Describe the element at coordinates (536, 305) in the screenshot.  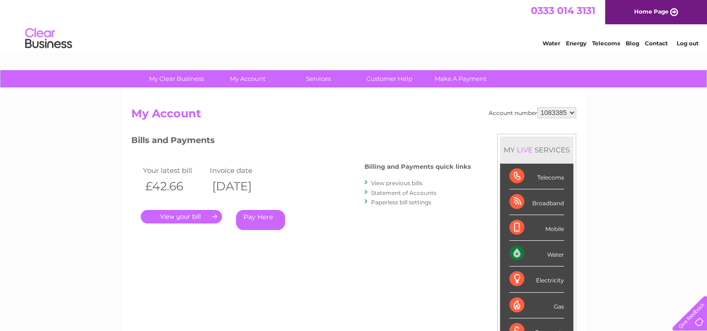
I see `div: Gas` at that location.